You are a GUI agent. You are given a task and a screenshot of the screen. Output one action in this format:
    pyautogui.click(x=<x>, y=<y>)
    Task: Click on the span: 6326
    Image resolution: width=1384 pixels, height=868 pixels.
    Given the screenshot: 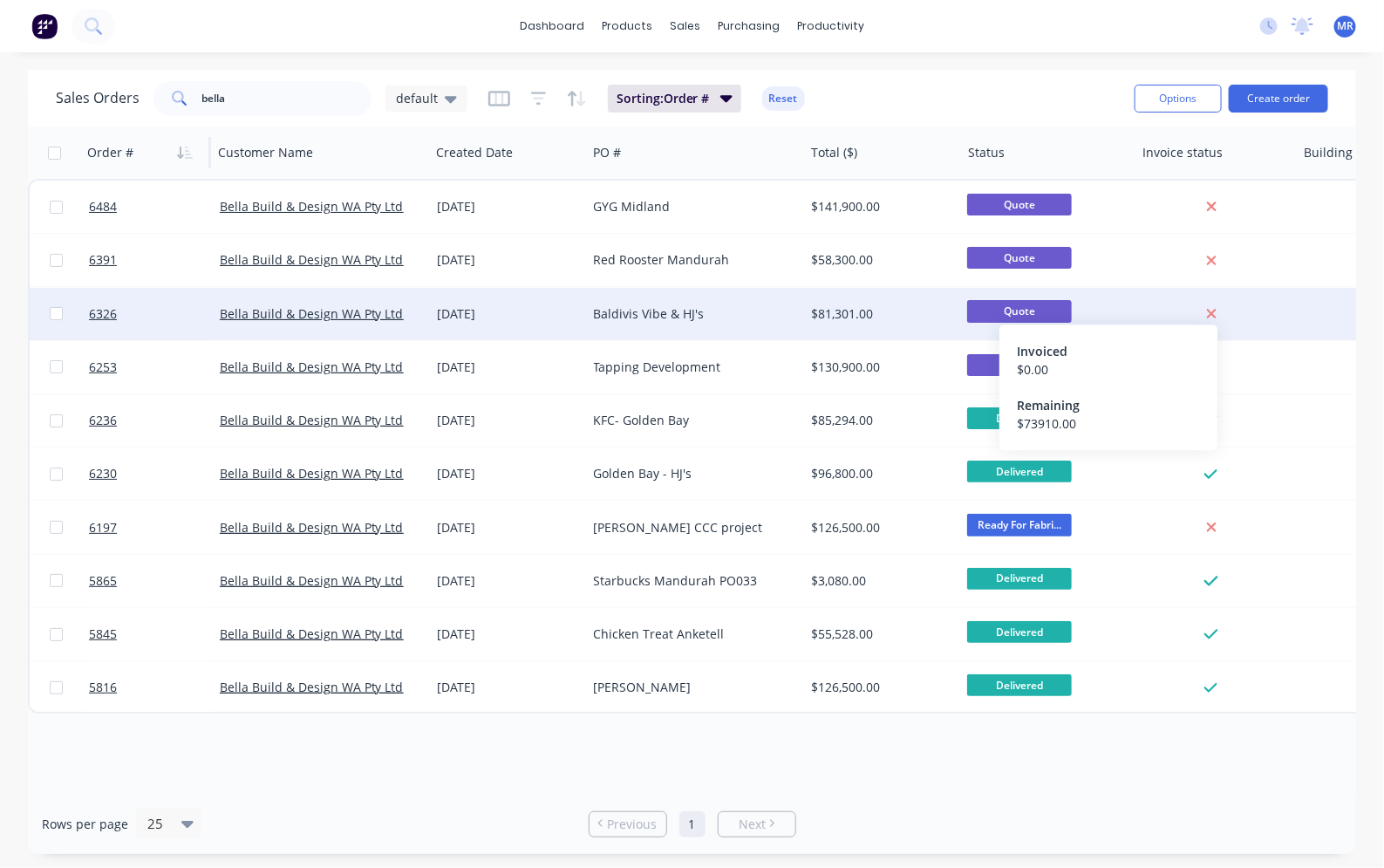 What is the action you would take?
    pyautogui.click(x=103, y=314)
    